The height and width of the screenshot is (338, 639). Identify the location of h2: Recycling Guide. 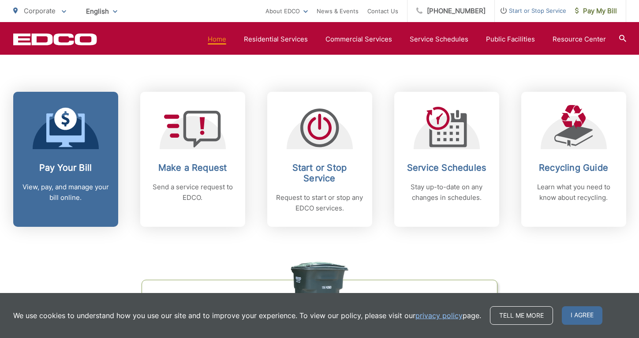
(574, 168).